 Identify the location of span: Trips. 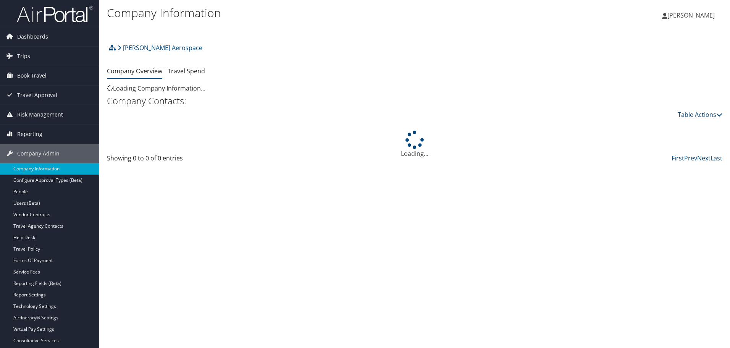
(24, 56).